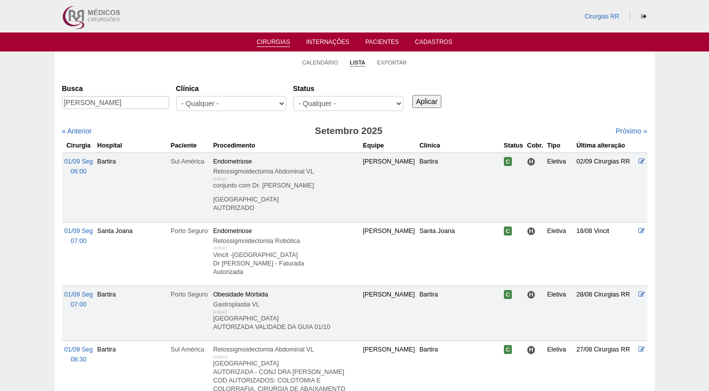 Image resolution: width=709 pixels, height=391 pixels. What do you see at coordinates (433, 44) in the screenshot?
I see `a: Cadastros` at bounding box center [433, 44].